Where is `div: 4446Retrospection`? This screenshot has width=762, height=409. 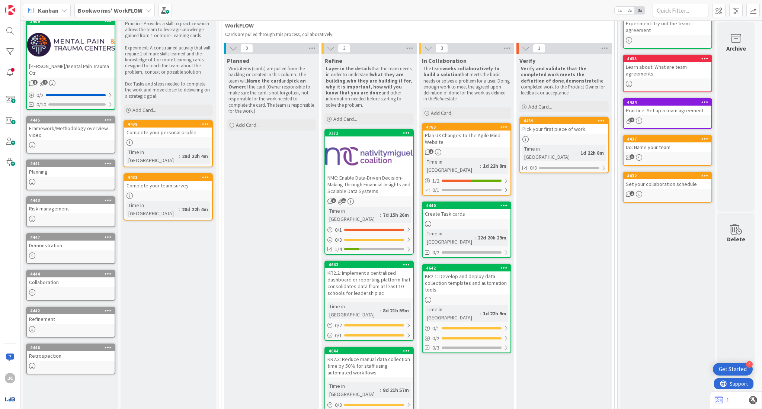
div: 4446Retrospection is located at coordinates (71, 353).